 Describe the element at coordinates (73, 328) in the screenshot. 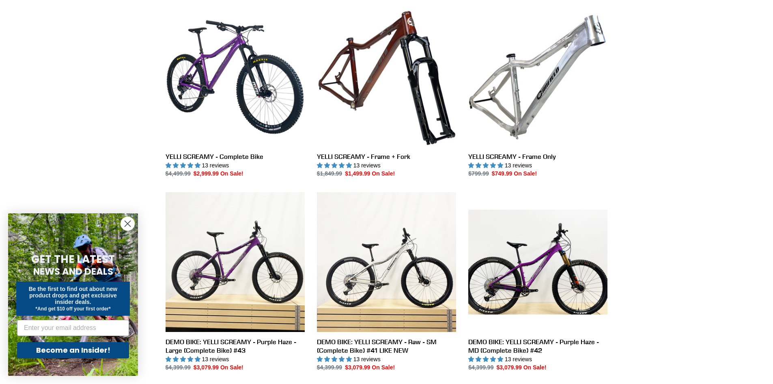

I see `input: Enter your email address` at that location.